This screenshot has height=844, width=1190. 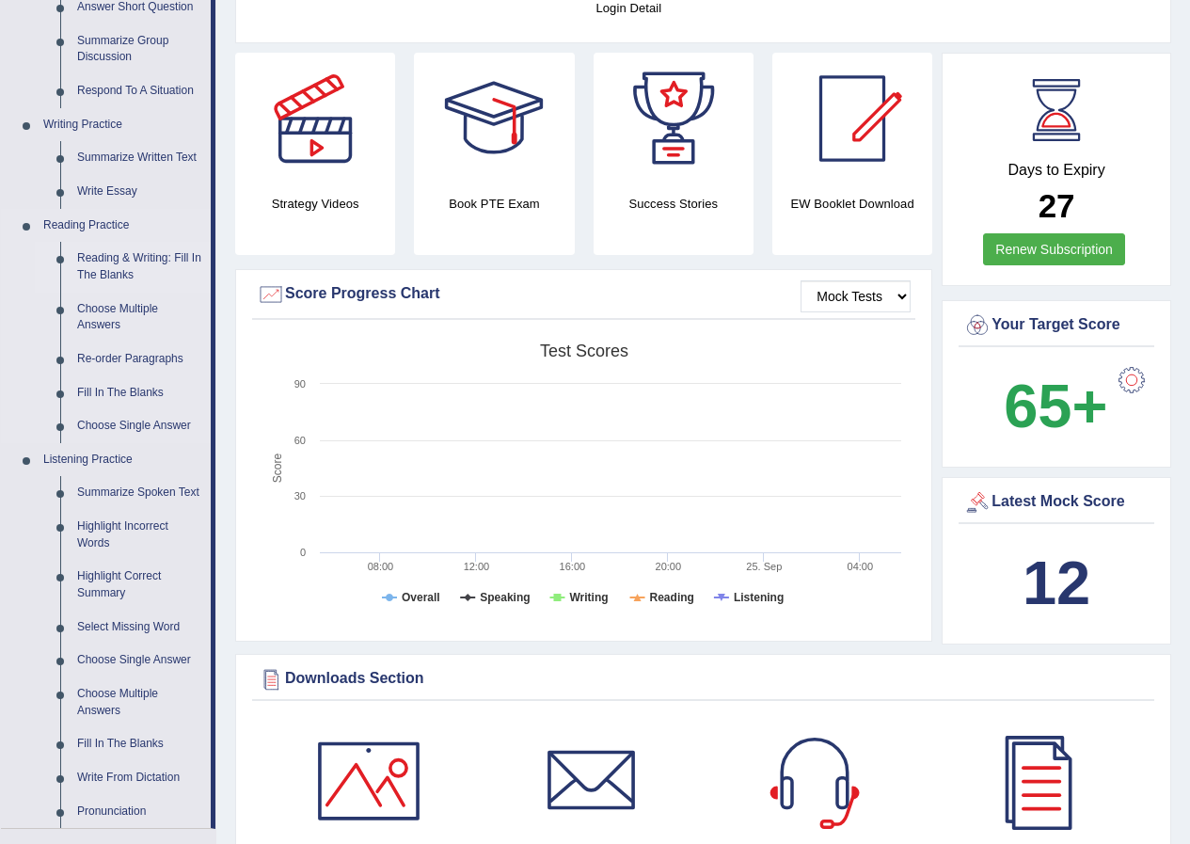 I want to click on tspan: Reading, so click(x=672, y=597).